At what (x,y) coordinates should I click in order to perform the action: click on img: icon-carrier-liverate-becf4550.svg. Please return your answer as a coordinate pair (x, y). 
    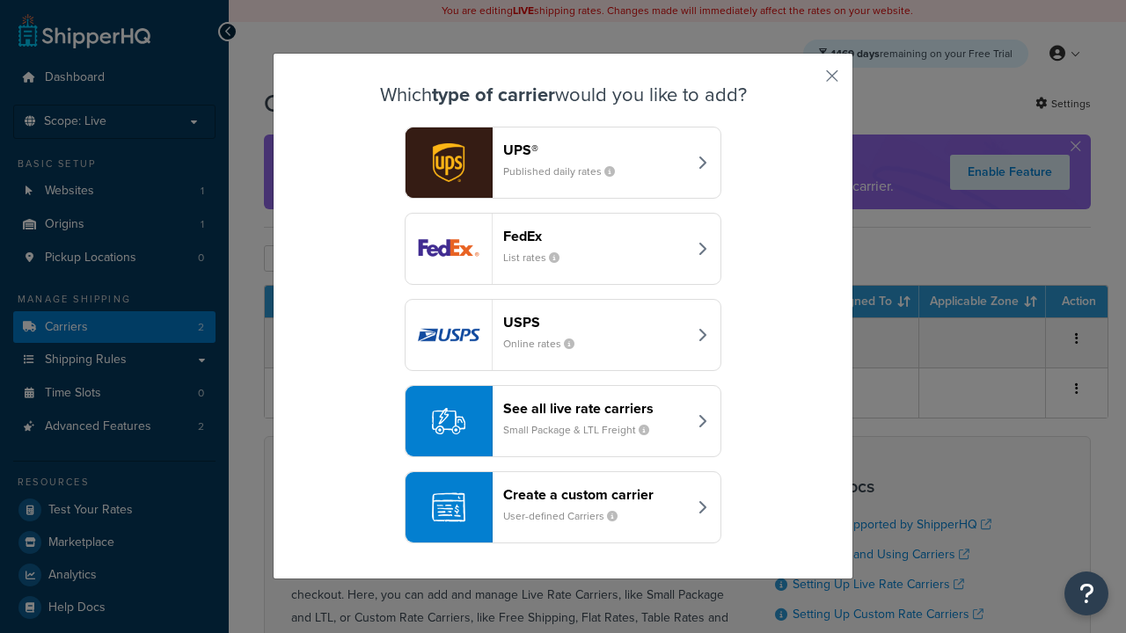
    Looking at the image, I should click on (448, 421).